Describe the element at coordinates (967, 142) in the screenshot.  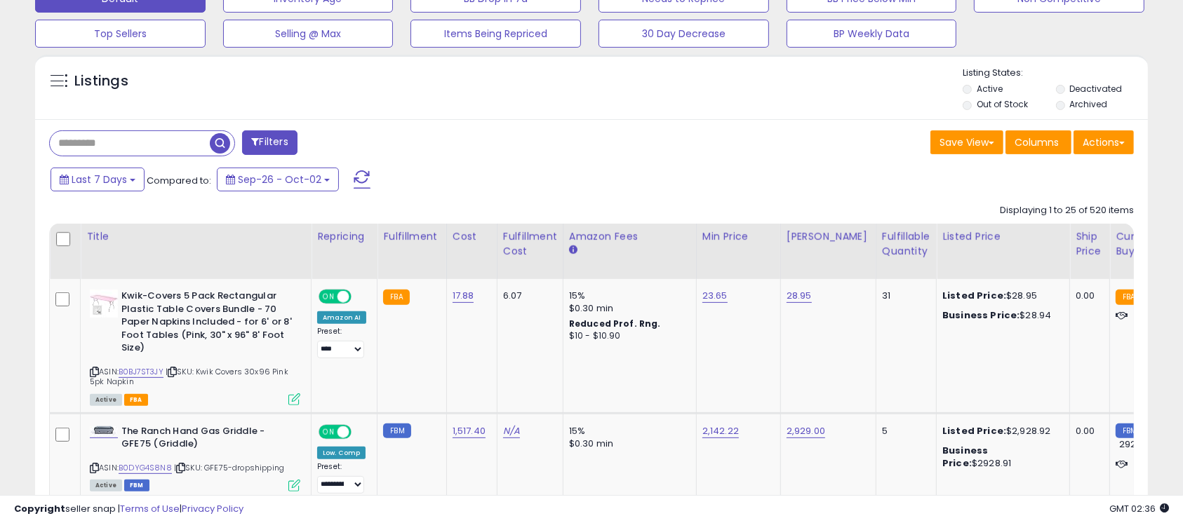
I see `button: Save View` at that location.